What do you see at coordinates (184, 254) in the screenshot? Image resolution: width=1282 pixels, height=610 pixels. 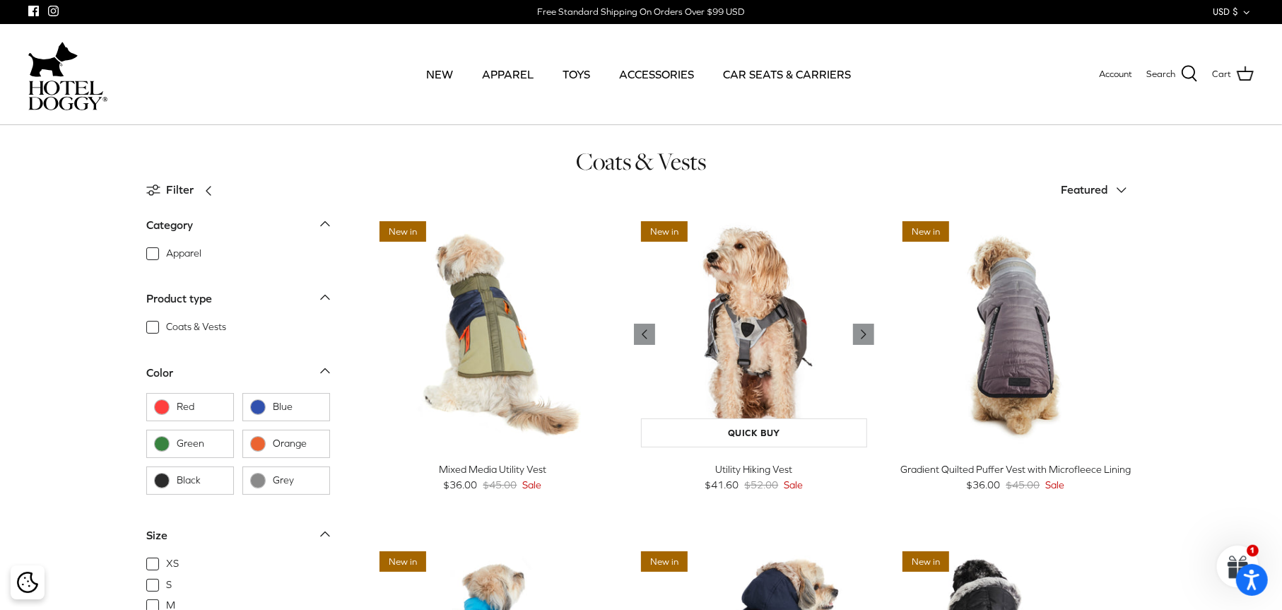 I see `span: Apparel` at bounding box center [184, 254].